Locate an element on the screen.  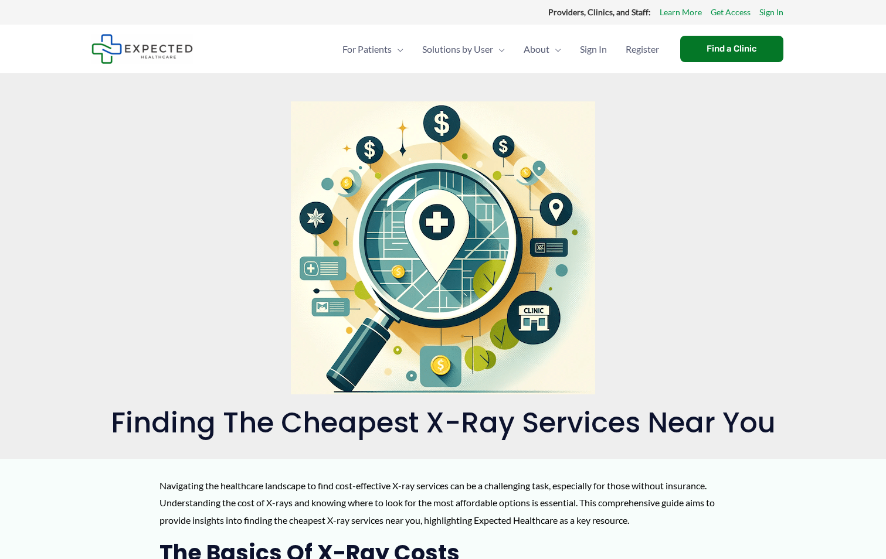
span: Solutions by User is located at coordinates (457, 49).